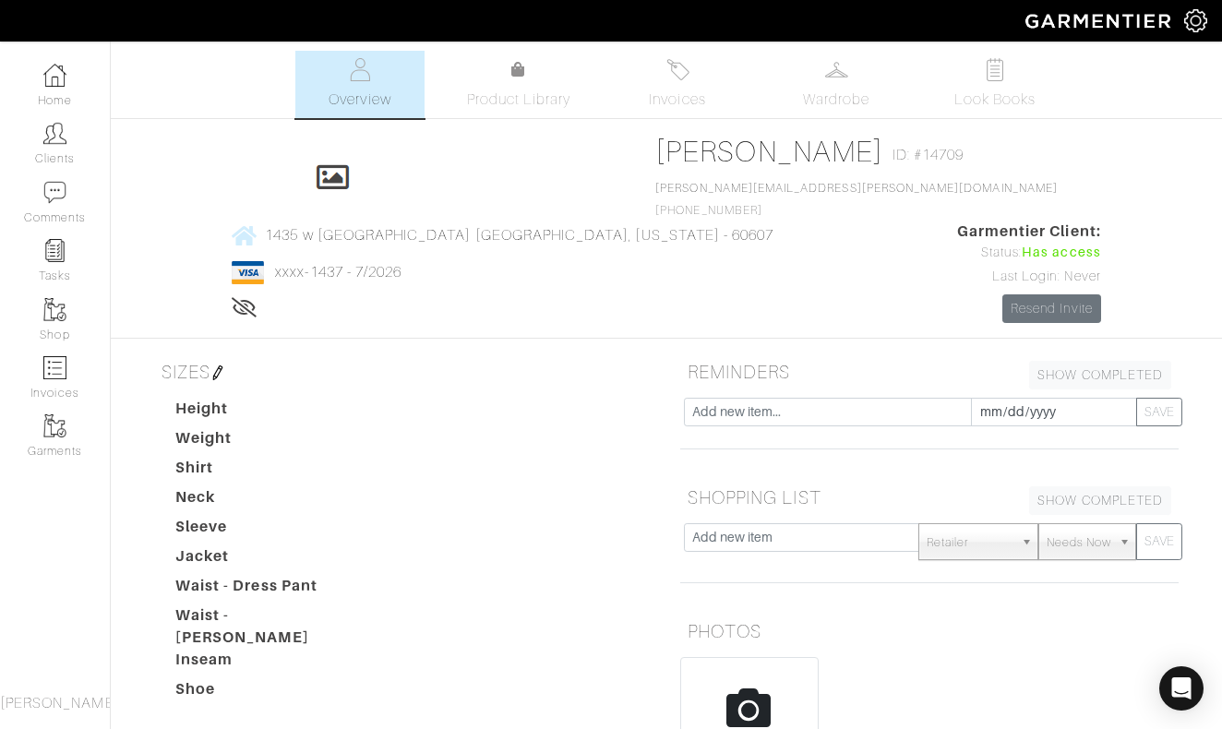 The height and width of the screenshot is (729, 1222). Describe the element at coordinates (1101, 20) in the screenshot. I see `img: garmentier-logo-header-white-b43fb05a5012e4ada735d5af1a66efaba907eab6374d6393d1fbf88cb4ef424d.png` at that location.